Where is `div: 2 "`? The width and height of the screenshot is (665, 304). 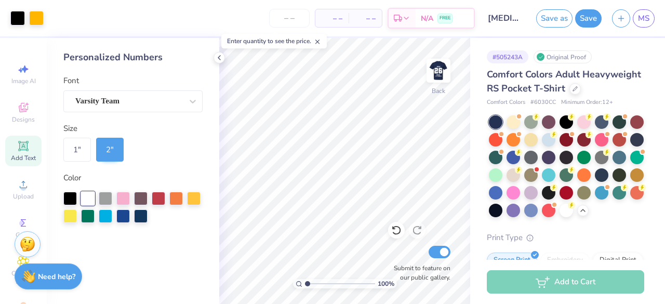
div: 2 " is located at coordinates (110, 150).